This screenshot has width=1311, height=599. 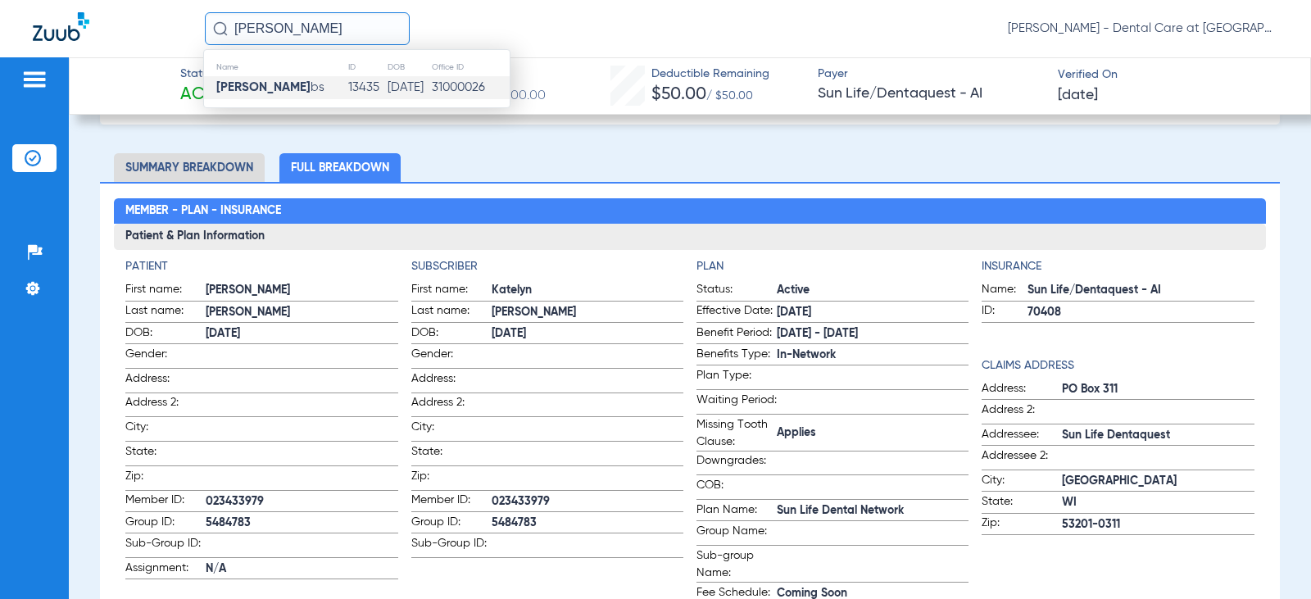 What do you see at coordinates (679, 94) in the screenshot?
I see `span: $50.00` at bounding box center [679, 94].